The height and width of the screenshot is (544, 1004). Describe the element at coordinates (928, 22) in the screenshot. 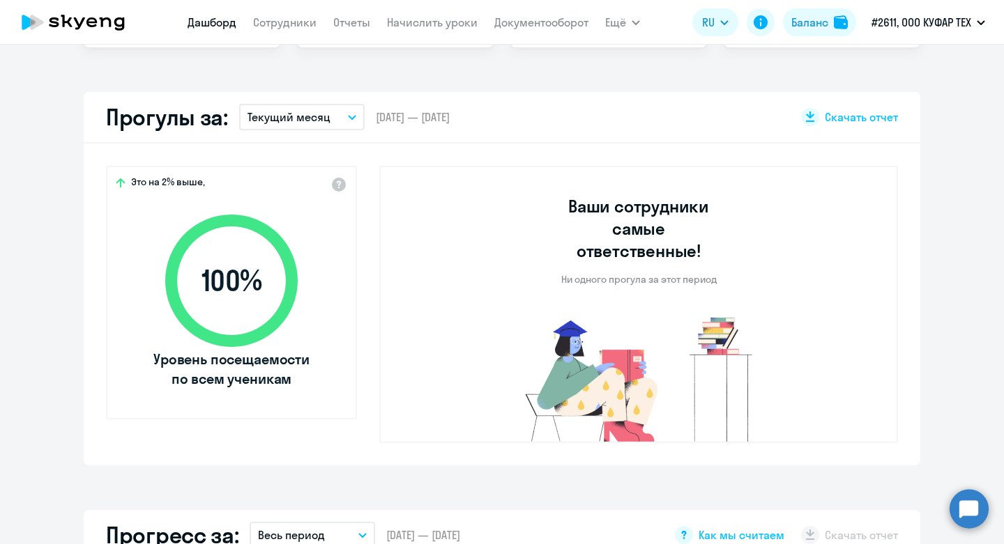

I see `button: #2611, ООО КУФАР ТЕХ` at that location.